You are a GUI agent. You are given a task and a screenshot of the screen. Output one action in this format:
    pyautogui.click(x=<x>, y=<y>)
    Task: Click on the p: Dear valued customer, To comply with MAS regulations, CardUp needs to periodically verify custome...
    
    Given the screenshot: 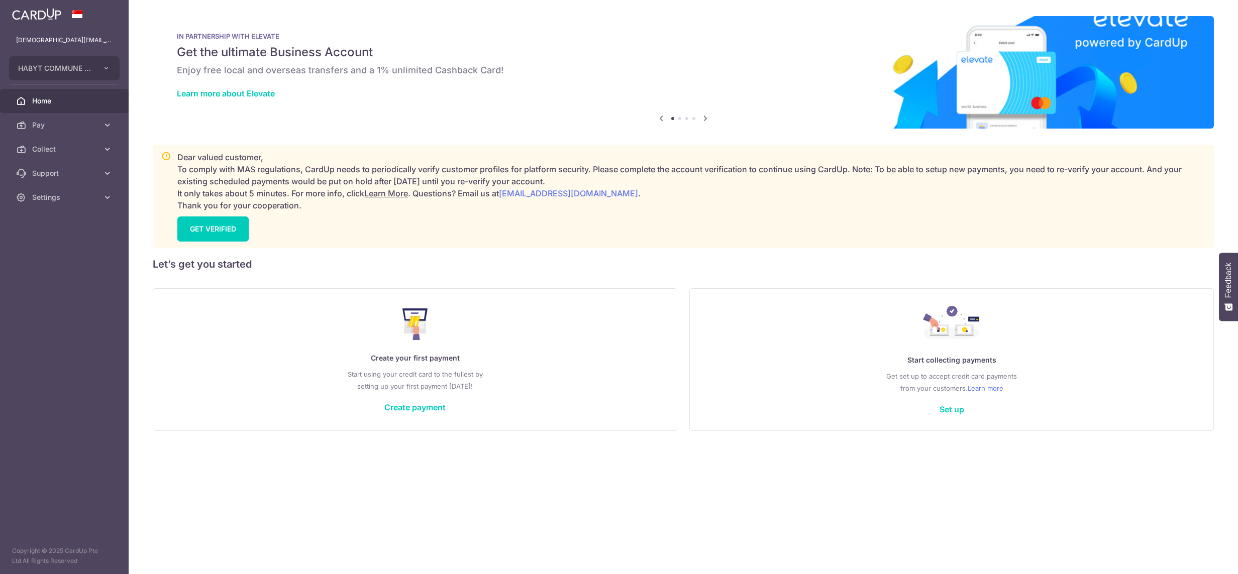 What is the action you would take?
    pyautogui.click(x=691, y=181)
    